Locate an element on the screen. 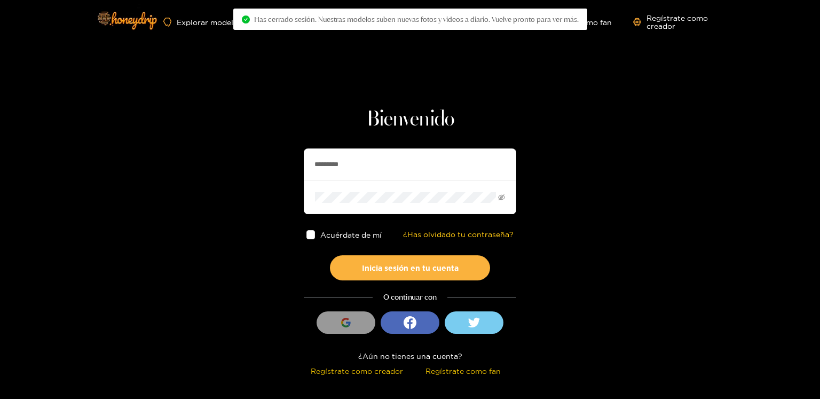 This screenshot has height=399, width=820. font: Acuérdate de mí is located at coordinates (351, 234).